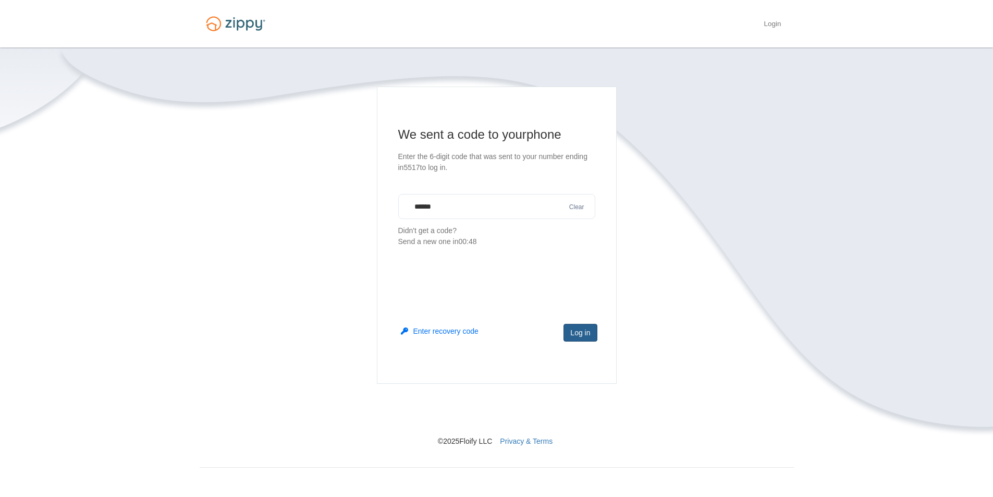 This screenshot has height=497, width=993. Describe the element at coordinates (772, 25) in the screenshot. I see `a: Login` at that location.